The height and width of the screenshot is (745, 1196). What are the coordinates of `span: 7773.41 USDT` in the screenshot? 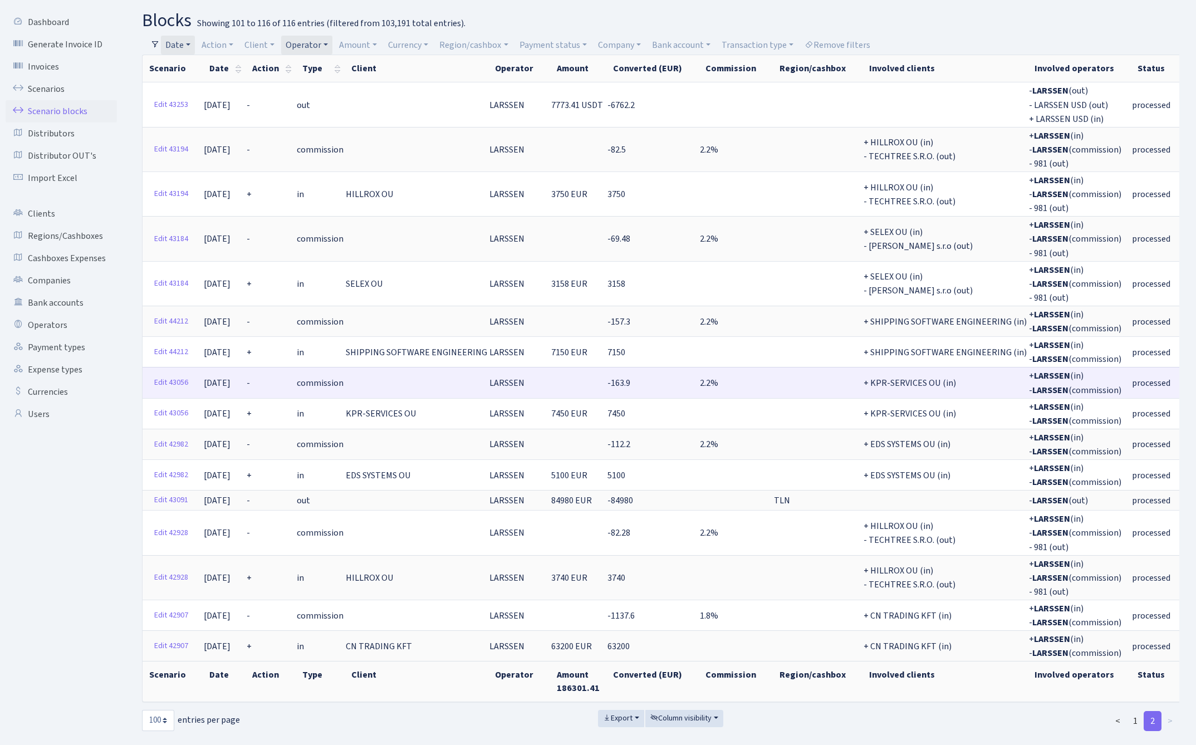 It's located at (577, 105).